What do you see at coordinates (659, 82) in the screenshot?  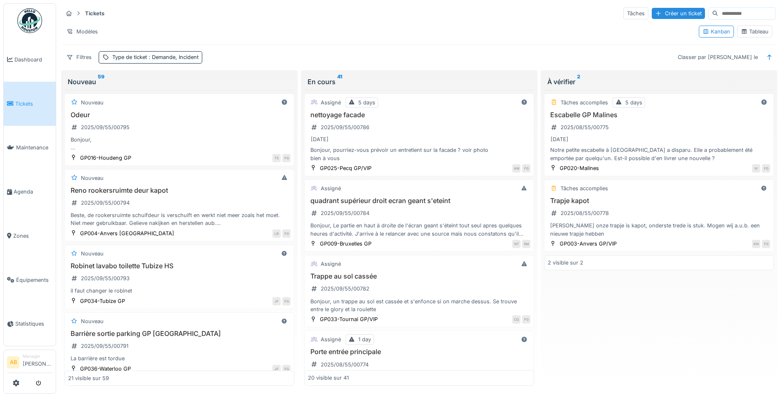 I see `div: À vérifier` at bounding box center [659, 82].